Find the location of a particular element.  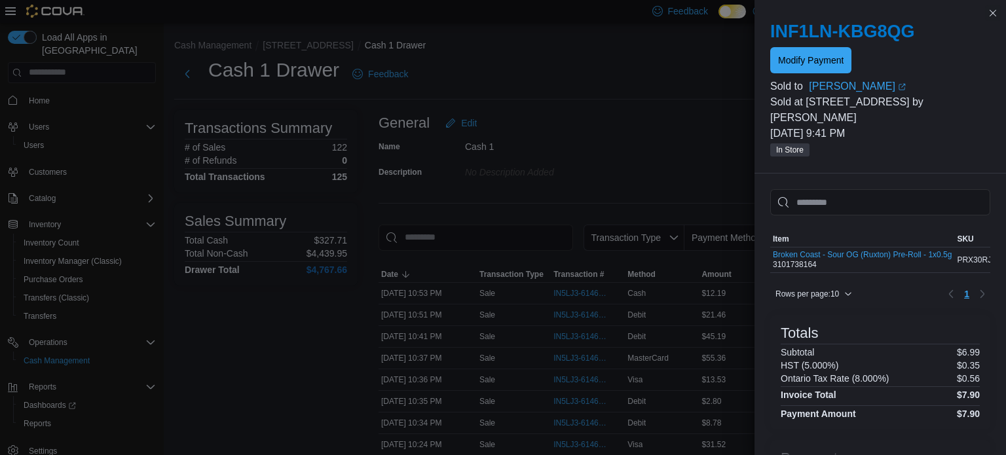

h6: Ontario Tax Rate (8.000%) is located at coordinates (835, 379).